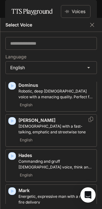 This screenshot has height=209, width=102. What do you see at coordinates (26, 105) in the screenshot?
I see `span: English` at bounding box center [26, 105].